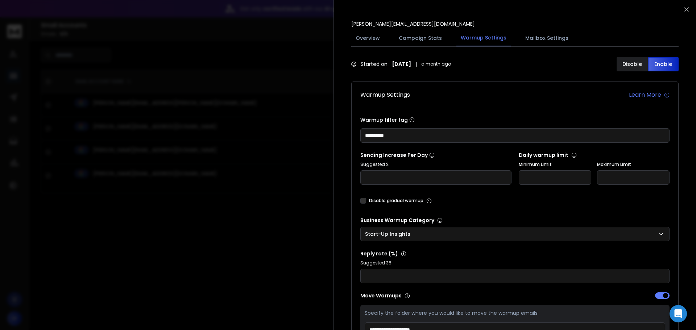 The height and width of the screenshot is (330, 696). I want to click on label: Warmup filter tag, so click(515, 120).